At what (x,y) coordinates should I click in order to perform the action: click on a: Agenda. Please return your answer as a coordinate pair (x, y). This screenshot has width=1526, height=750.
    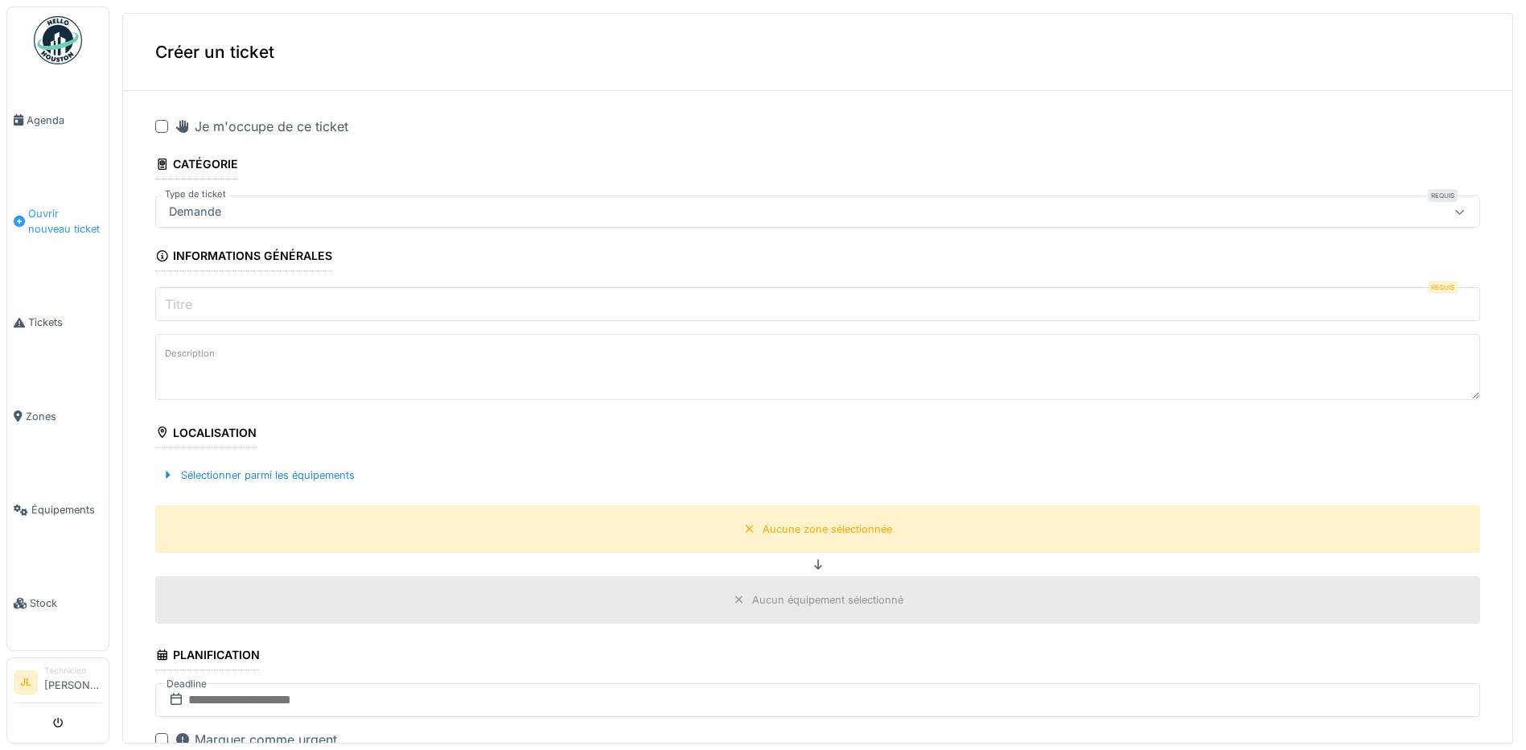
    Looking at the image, I should click on (58, 120).